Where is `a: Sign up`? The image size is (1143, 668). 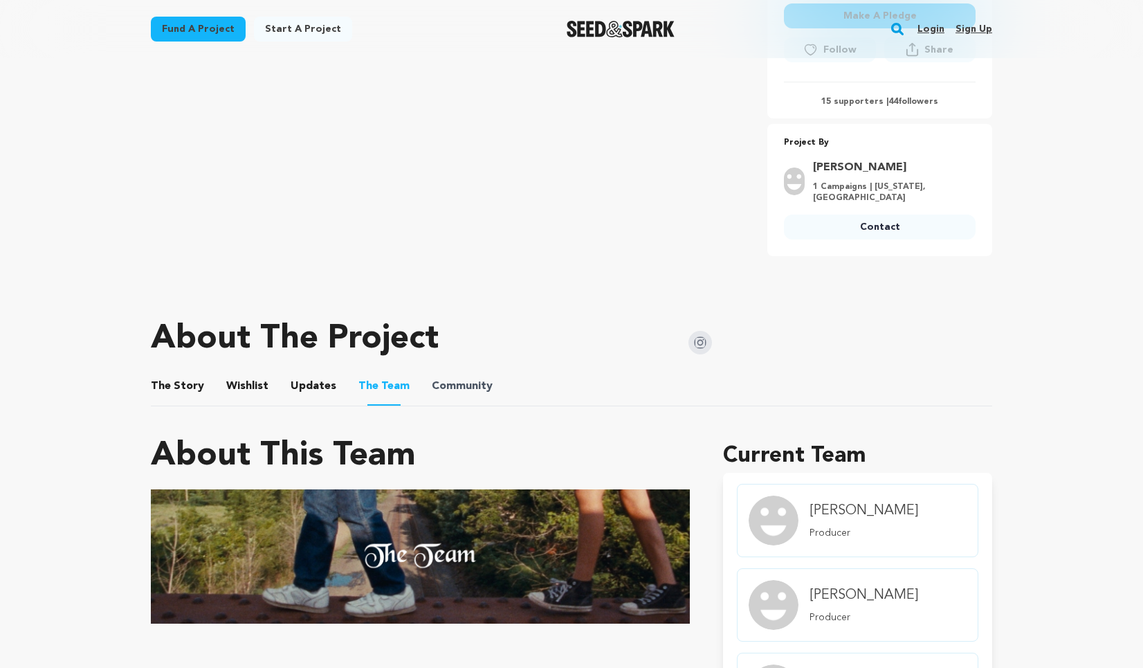
a: Sign up is located at coordinates (973, 29).